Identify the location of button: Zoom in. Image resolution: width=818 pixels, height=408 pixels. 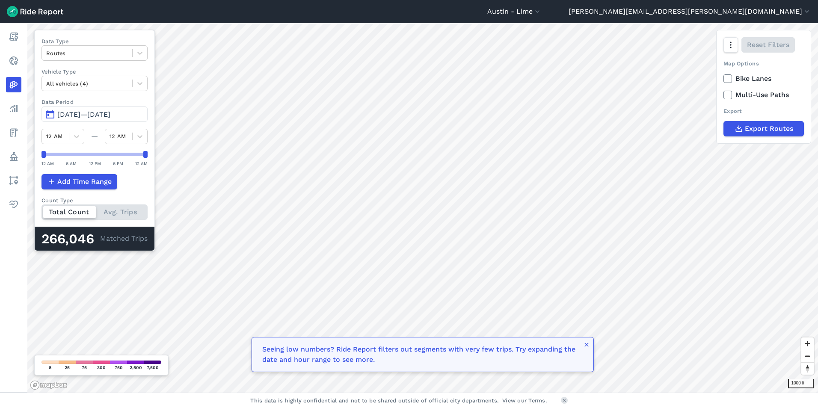
(808, 344).